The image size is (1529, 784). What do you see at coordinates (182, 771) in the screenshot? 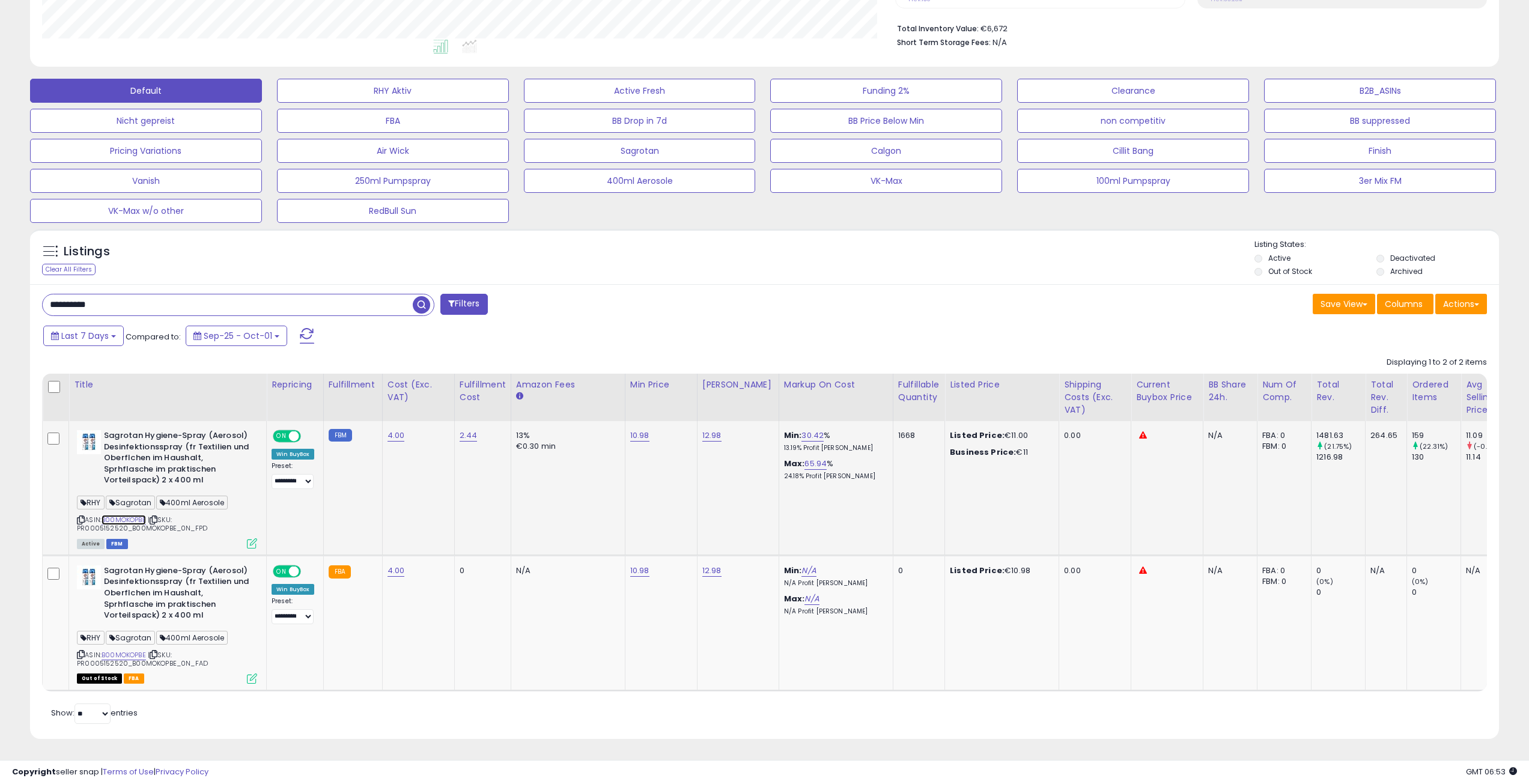
I see `a: Privacy Policy` at bounding box center [182, 771].